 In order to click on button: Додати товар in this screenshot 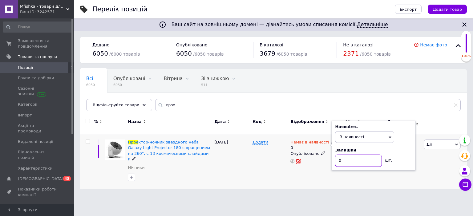, I will do `click(447, 9)`.